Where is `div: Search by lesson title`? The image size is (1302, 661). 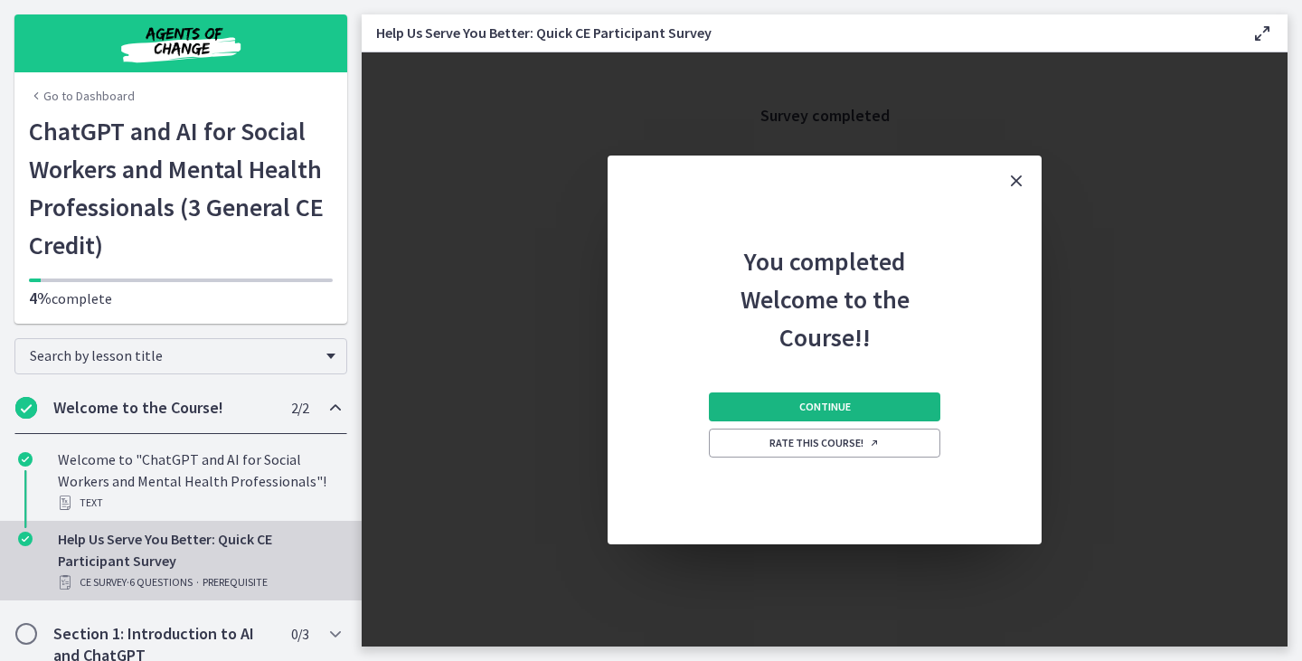
div: Search by lesson title is located at coordinates (181, 356).